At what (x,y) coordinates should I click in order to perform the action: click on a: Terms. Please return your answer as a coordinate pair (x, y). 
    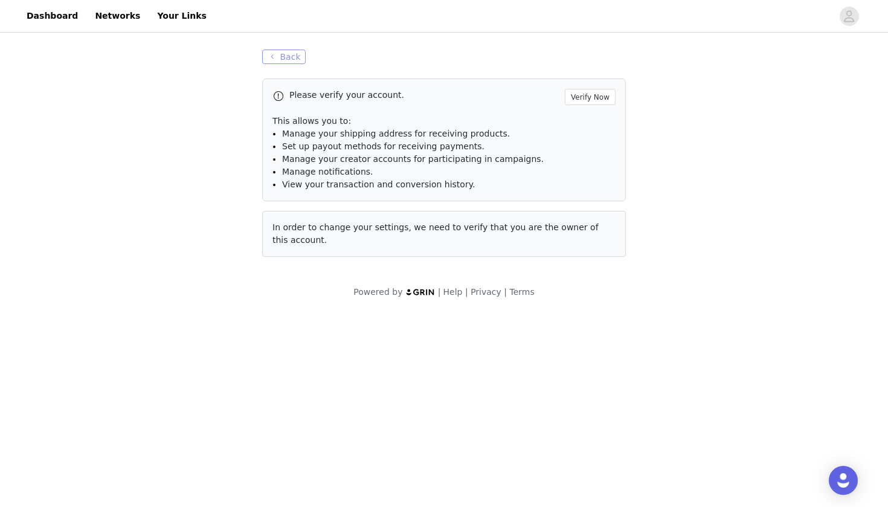
    Looking at the image, I should click on (521, 292).